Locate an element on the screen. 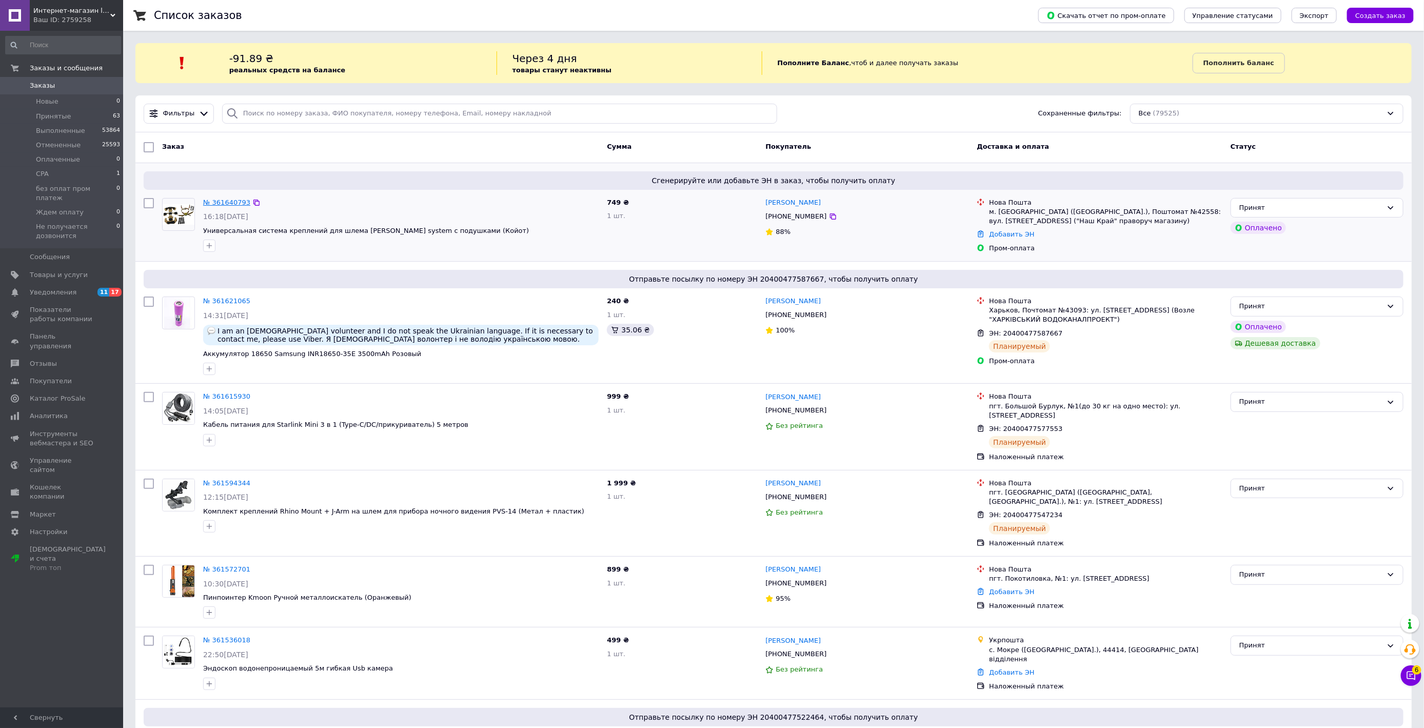 Image resolution: width=1424 pixels, height=728 pixels. img: :speech_balloon: is located at coordinates (211, 331).